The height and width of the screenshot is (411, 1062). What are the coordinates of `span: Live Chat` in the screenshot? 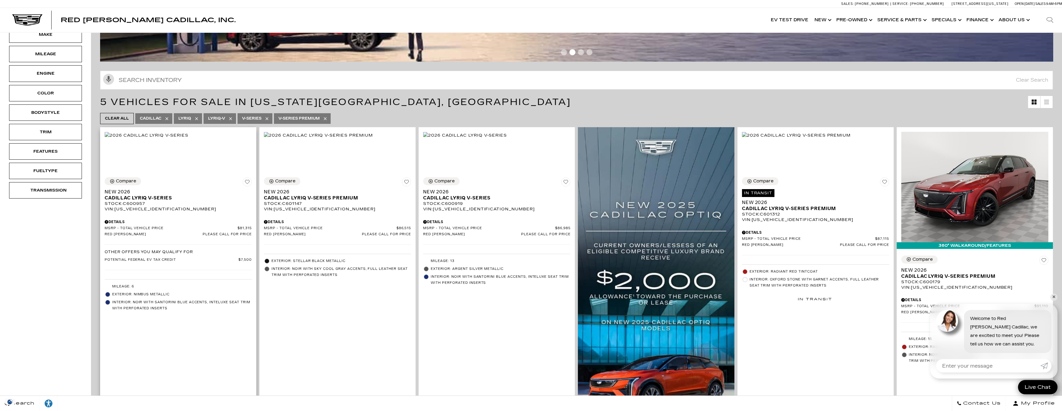 It's located at (1037, 387).